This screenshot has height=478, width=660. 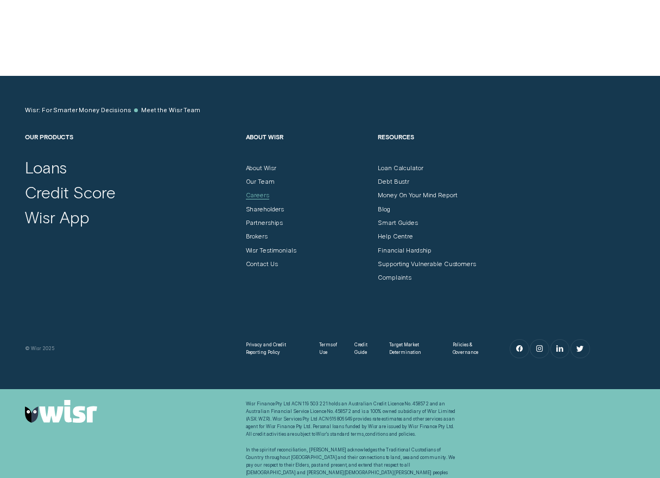 What do you see at coordinates (398, 223) in the screenshot?
I see `div: Smart Guides` at bounding box center [398, 223].